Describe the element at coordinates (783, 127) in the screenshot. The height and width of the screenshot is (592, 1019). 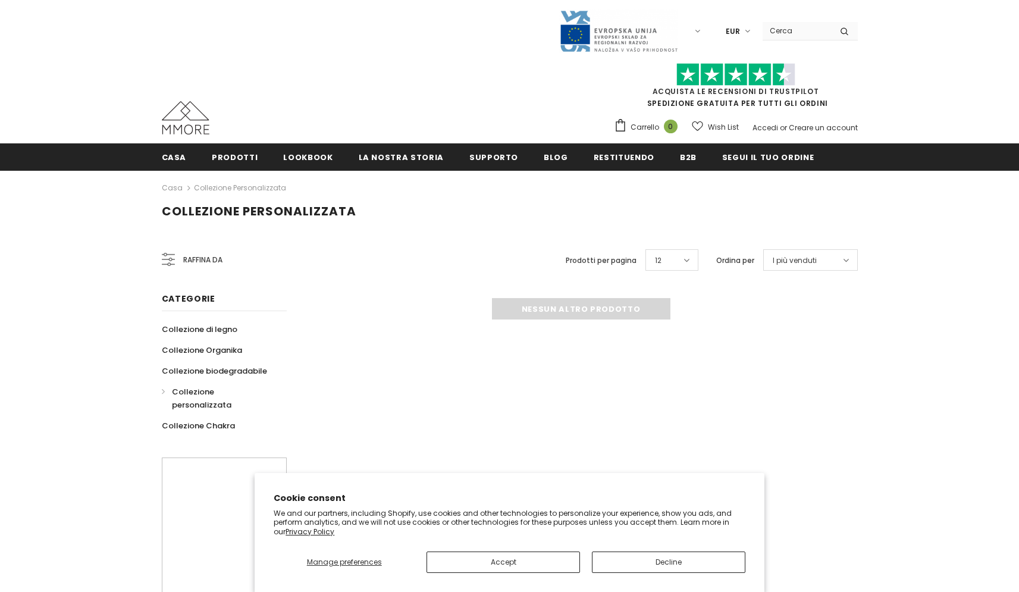
I see `span: or` at that location.